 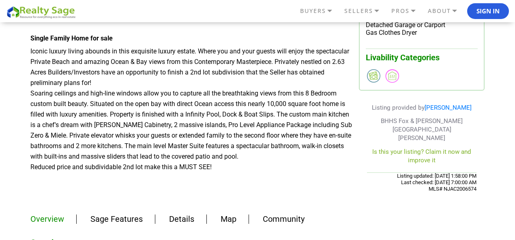 What do you see at coordinates (193, 109) in the screenshot?
I see `p: Iconic luxury living abounds in this exquisite luxury estate. Where you and your guests will enjo...` at bounding box center [193, 109].